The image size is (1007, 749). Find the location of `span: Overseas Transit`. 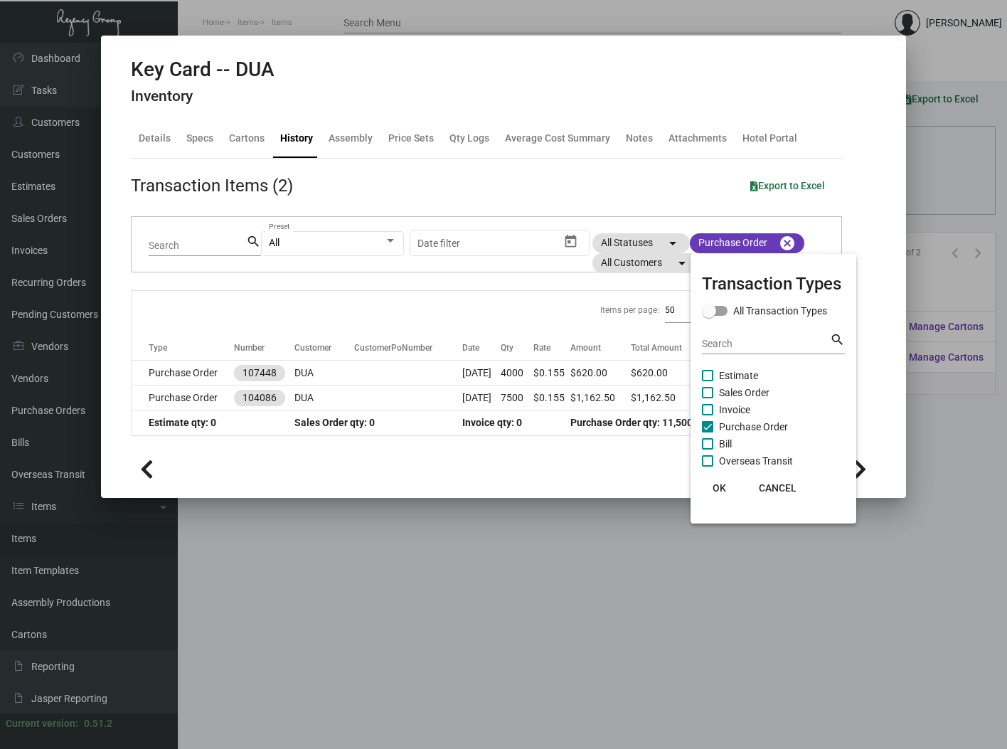

span: Overseas Transit is located at coordinates (756, 461).